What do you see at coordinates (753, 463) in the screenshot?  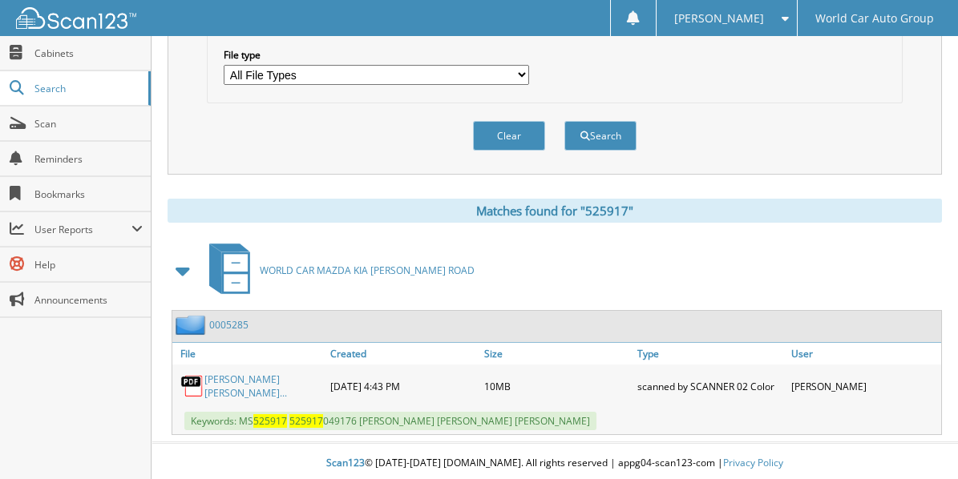 I see `a: Privacy Policy` at bounding box center [753, 463].